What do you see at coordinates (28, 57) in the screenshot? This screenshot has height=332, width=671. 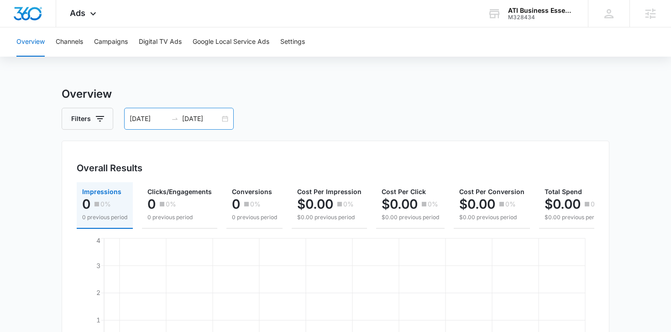 I see `img: tab_domain_overview_orange.svg` at bounding box center [28, 57].